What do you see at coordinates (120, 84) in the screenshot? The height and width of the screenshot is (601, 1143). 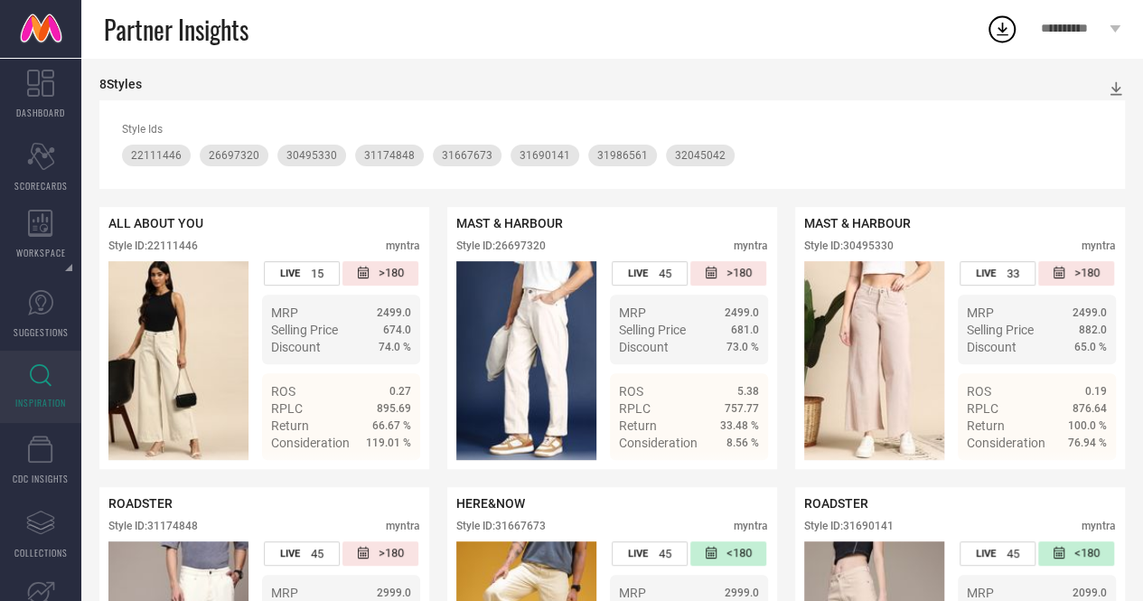 I see `div: 8 Styles` at bounding box center [120, 84].